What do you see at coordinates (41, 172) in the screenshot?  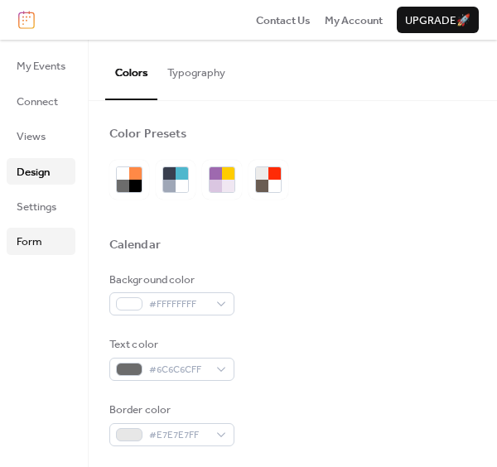 I see `a: Design` at bounding box center [41, 172].